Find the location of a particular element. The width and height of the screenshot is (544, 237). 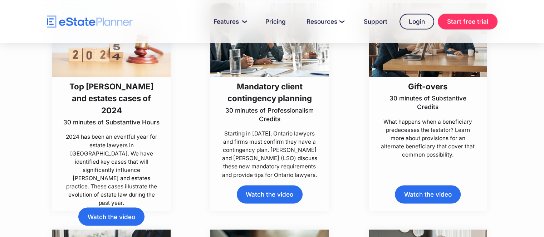

a: Resources is located at coordinates (325, 21).